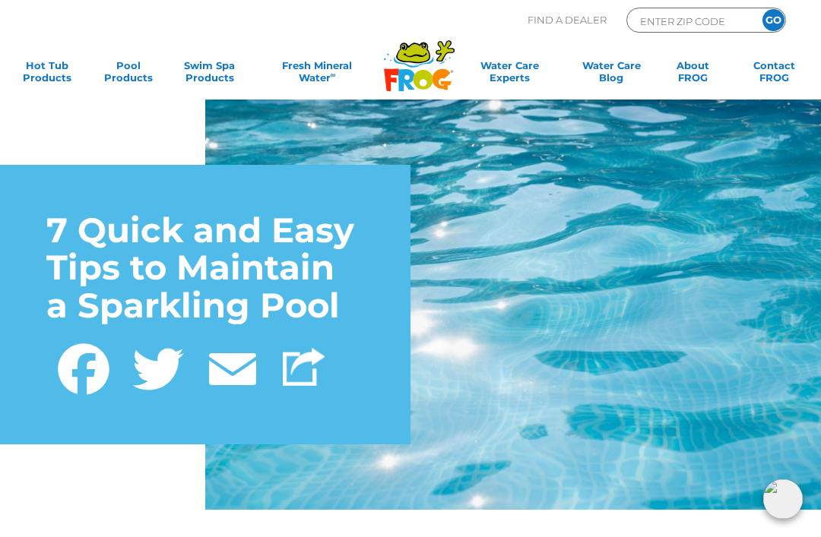 This screenshot has width=821, height=537. I want to click on a: Email, so click(233, 366).